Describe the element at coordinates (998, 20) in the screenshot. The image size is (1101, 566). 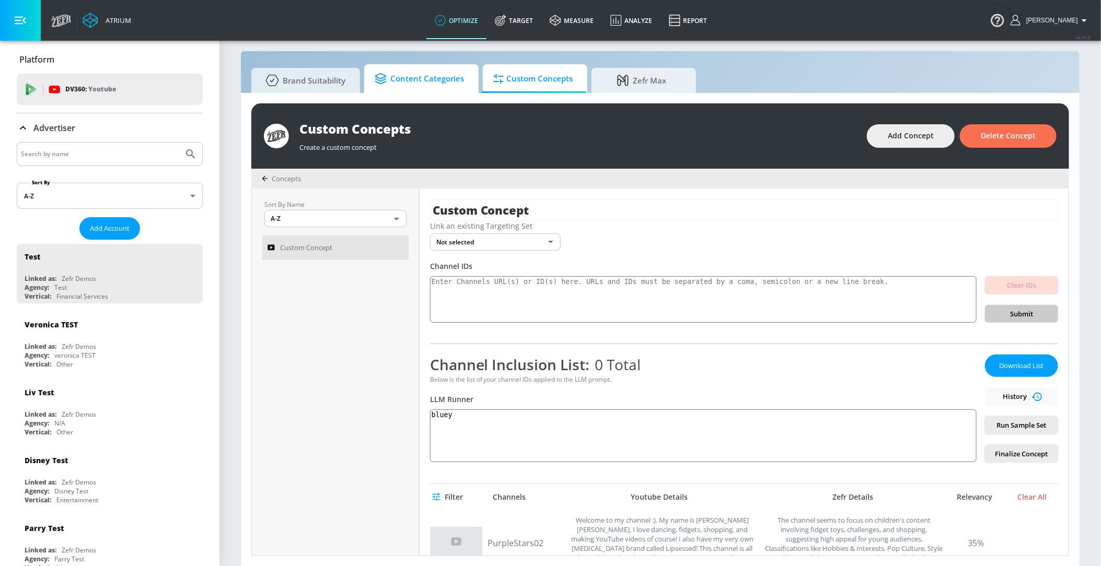
I see `button: Open Resource Center` at that location.